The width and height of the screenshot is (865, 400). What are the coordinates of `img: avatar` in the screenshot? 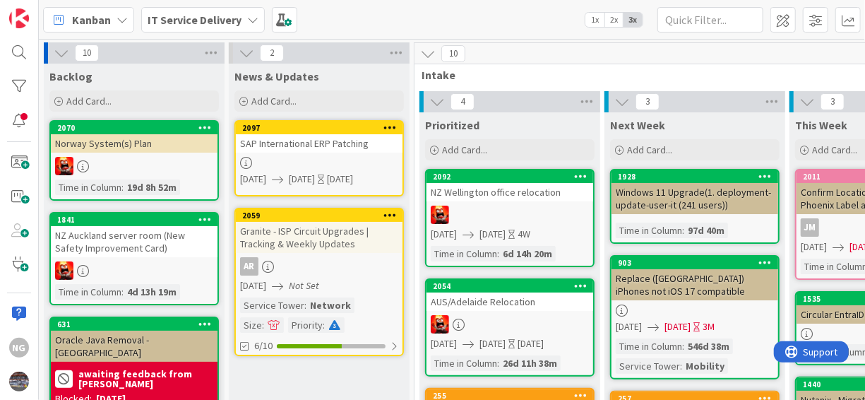 It's located at (19, 381).